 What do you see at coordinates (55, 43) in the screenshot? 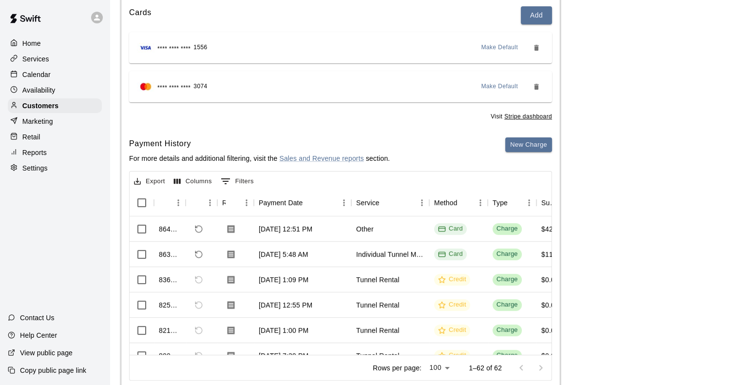
I see `div: Home` at bounding box center [55, 43].